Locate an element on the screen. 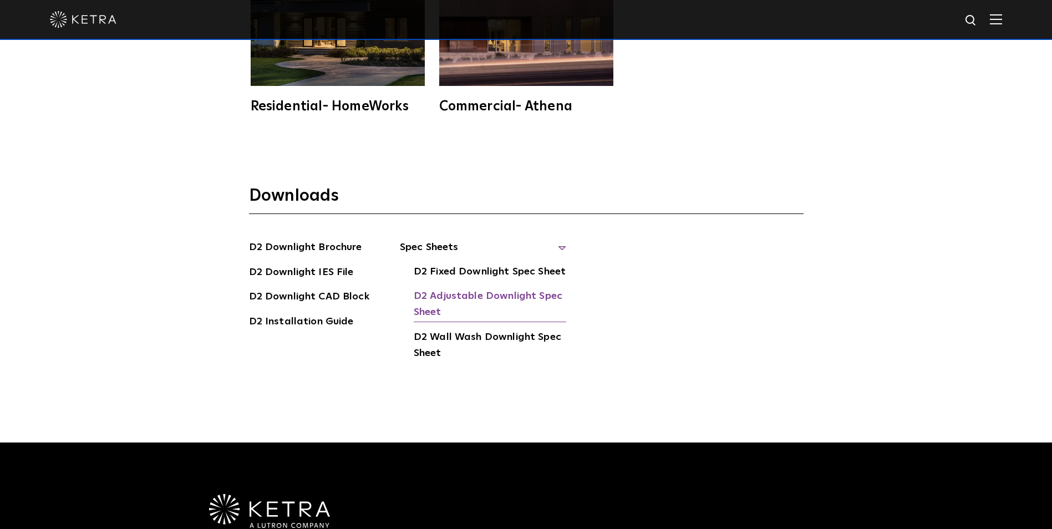 This screenshot has height=529, width=1052. a: D2 Downlight Brochure is located at coordinates (306, 249).